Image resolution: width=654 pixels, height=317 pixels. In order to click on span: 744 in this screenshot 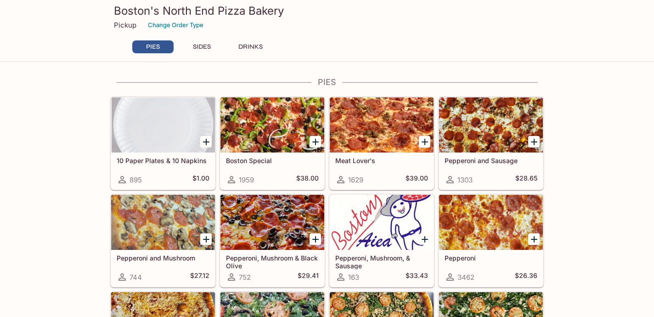, I will do `click(136, 277)`.